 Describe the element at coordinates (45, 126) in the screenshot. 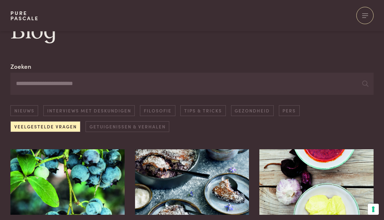

I see `a: Veelgestelde vragen` at that location.